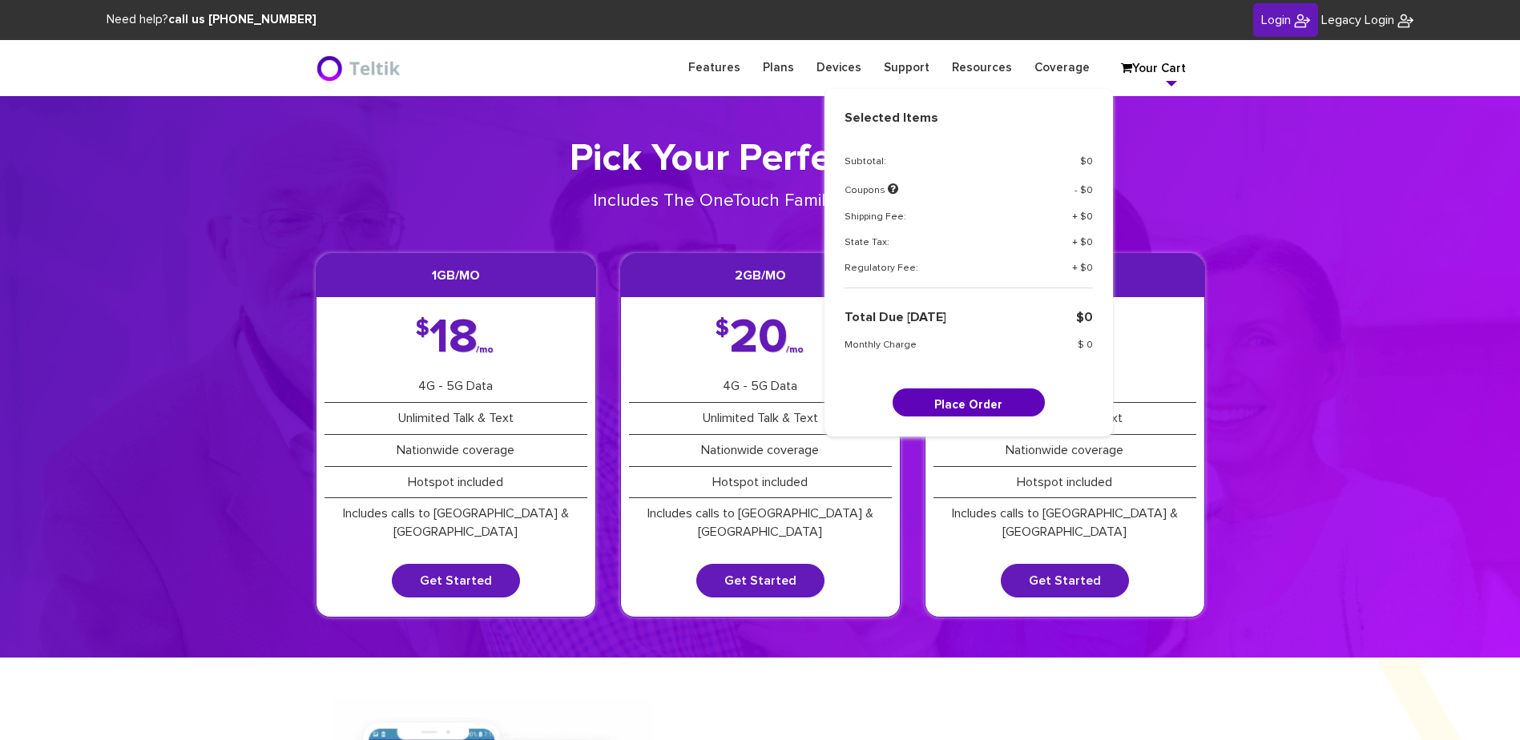 This screenshot has height=740, width=1520. I want to click on h3: 1GB/mo, so click(456, 276).